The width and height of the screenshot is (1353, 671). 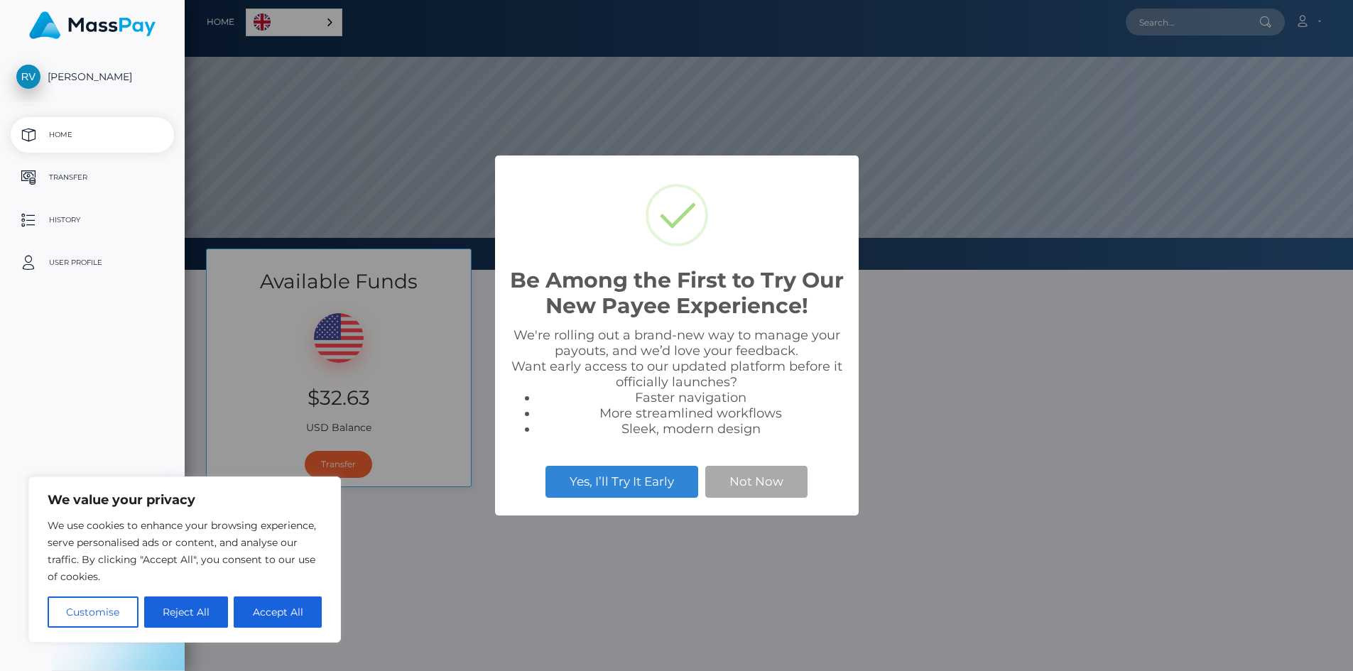 What do you see at coordinates (92, 263) in the screenshot?
I see `p: User Profile` at bounding box center [92, 263].